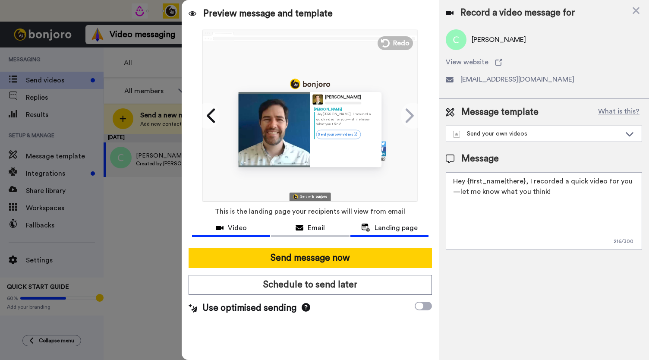 The height and width of the screenshot is (360, 649). Describe the element at coordinates (480, 159) in the screenshot. I see `span: Message` at that location.